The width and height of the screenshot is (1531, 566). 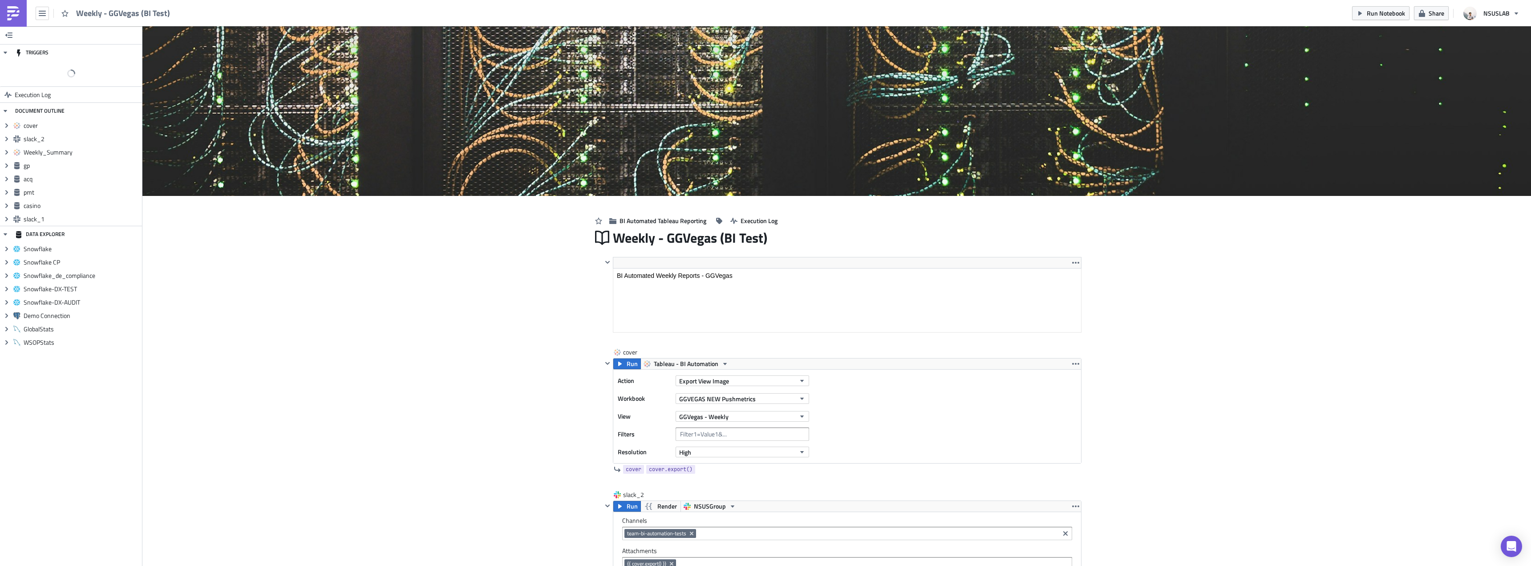 I want to click on span: Demo Connection, so click(x=81, y=316).